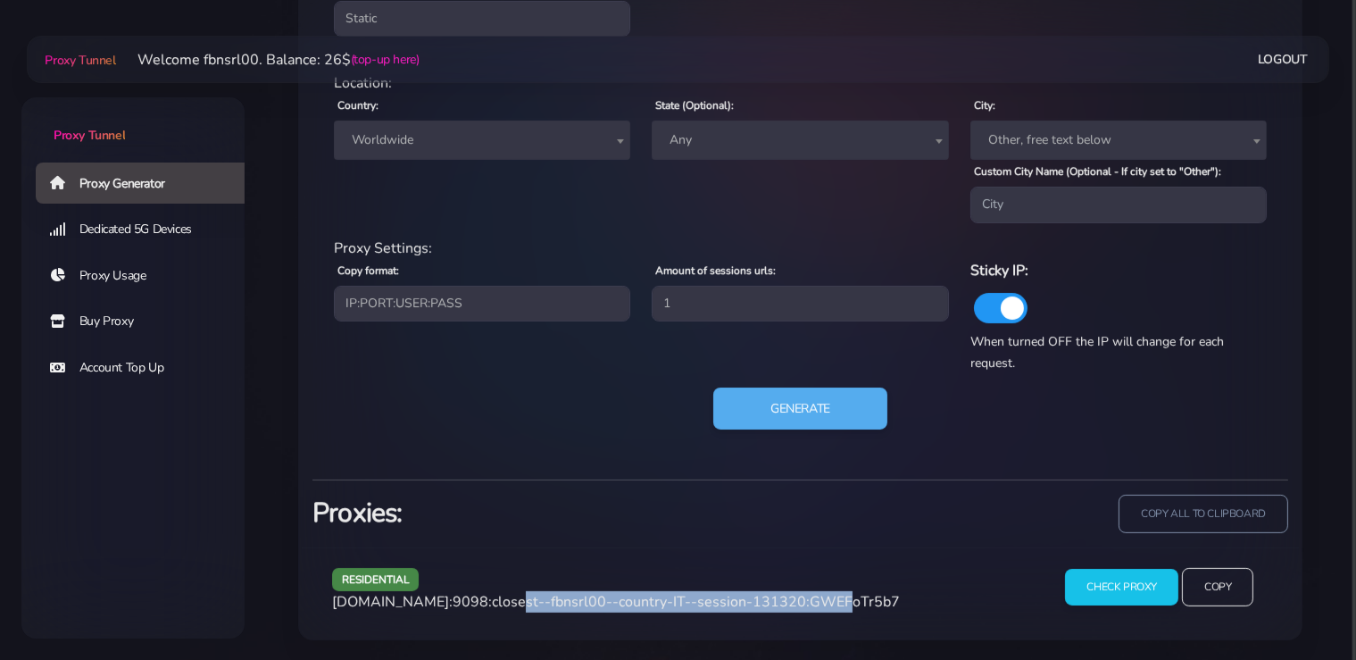 The image size is (1356, 660). What do you see at coordinates (551, 512) in the screenshot?
I see `h3: Proxies:` at bounding box center [551, 512].